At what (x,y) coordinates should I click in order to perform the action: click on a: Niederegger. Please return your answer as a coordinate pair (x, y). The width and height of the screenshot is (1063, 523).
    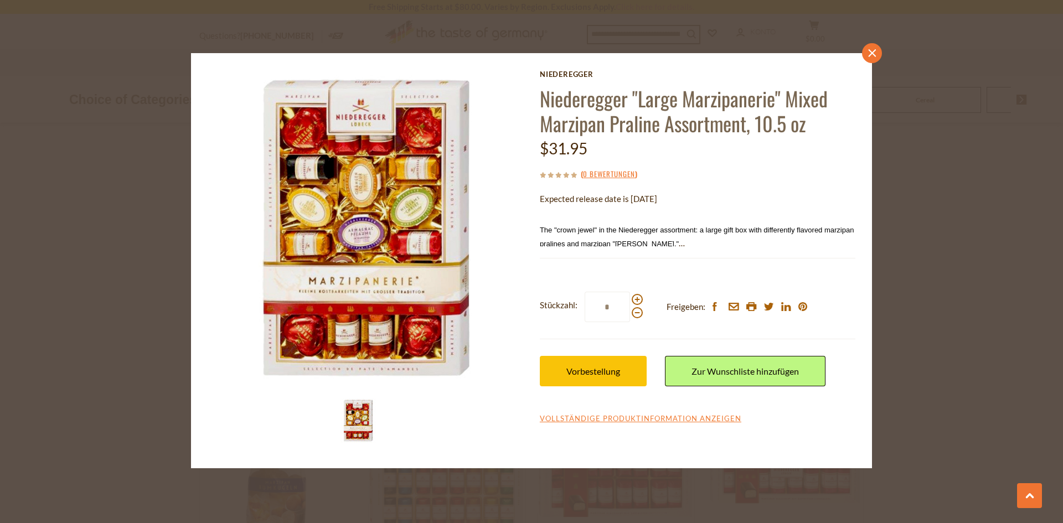
    Looking at the image, I should click on (697, 74).